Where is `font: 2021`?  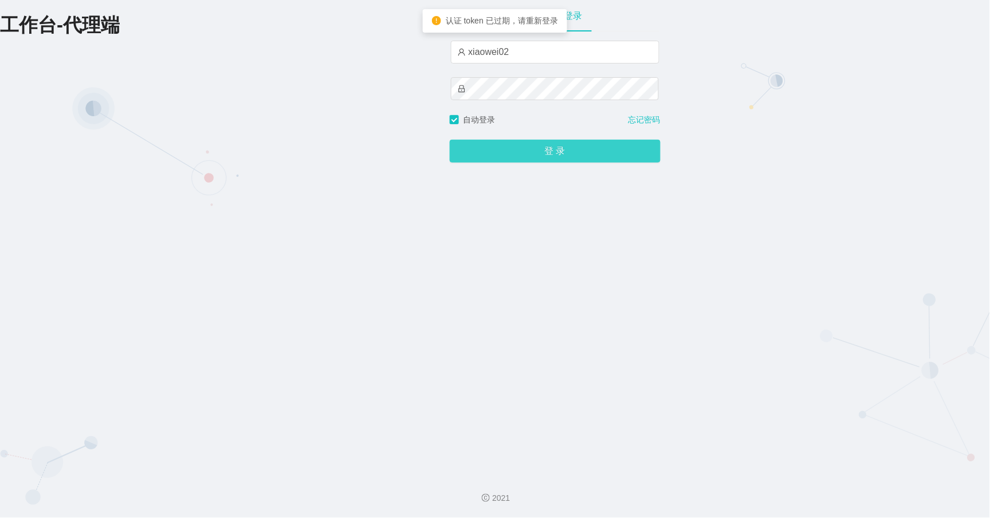 font: 2021 is located at coordinates (501, 498).